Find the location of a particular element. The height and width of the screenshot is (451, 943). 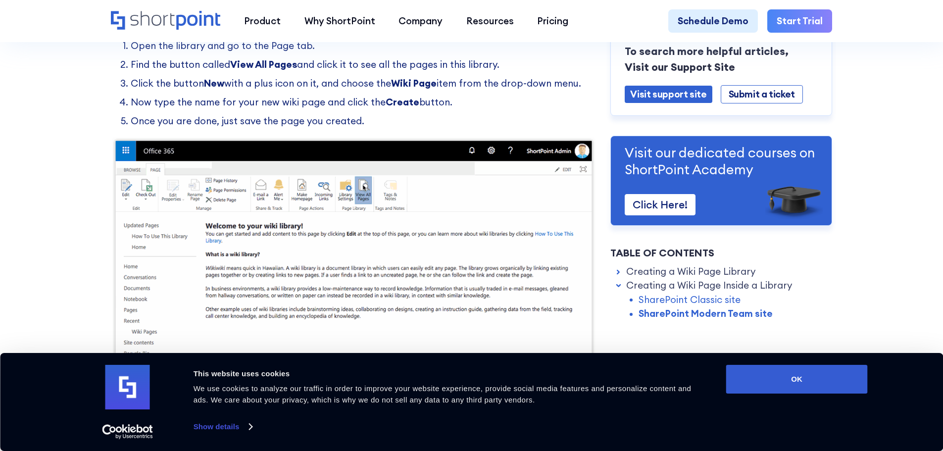

div: Resources is located at coordinates (490, 21).